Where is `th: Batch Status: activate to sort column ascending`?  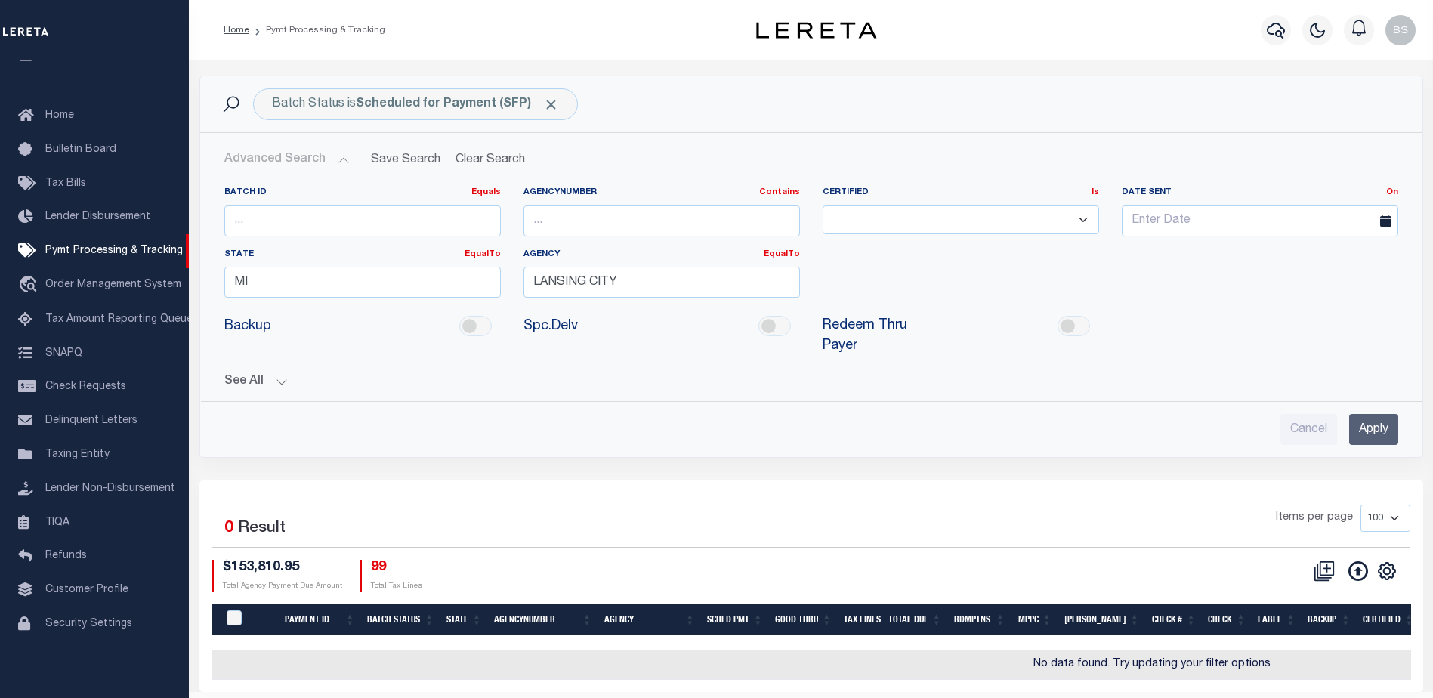
th: Batch Status: activate to sort column ascending is located at coordinates (400, 619).